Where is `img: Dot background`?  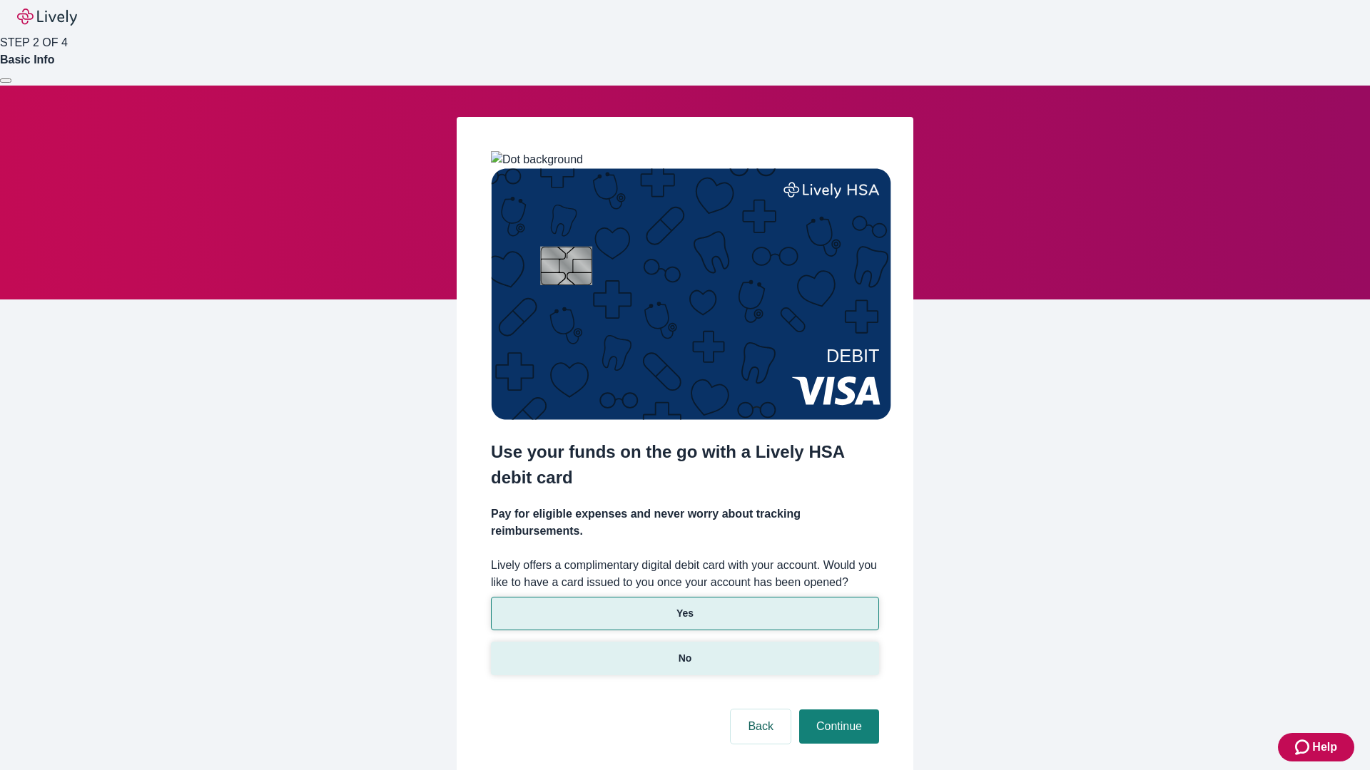
img: Dot background is located at coordinates (536, 160).